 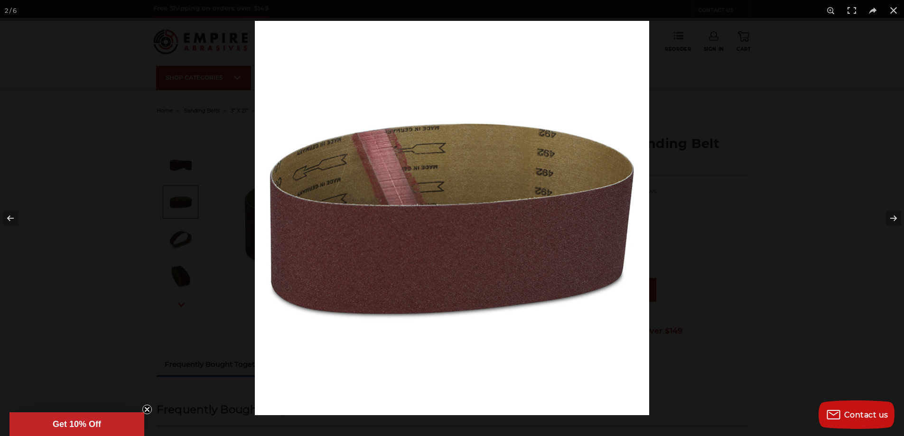 What do you see at coordinates (887, 218) in the screenshot?
I see `button: Next (arrow right)` at bounding box center [887, 218].